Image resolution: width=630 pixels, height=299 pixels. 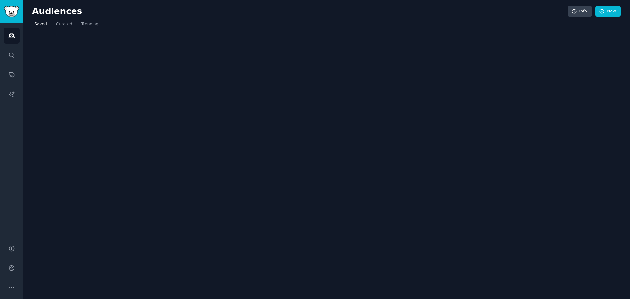 I want to click on a: Curated, so click(x=64, y=26).